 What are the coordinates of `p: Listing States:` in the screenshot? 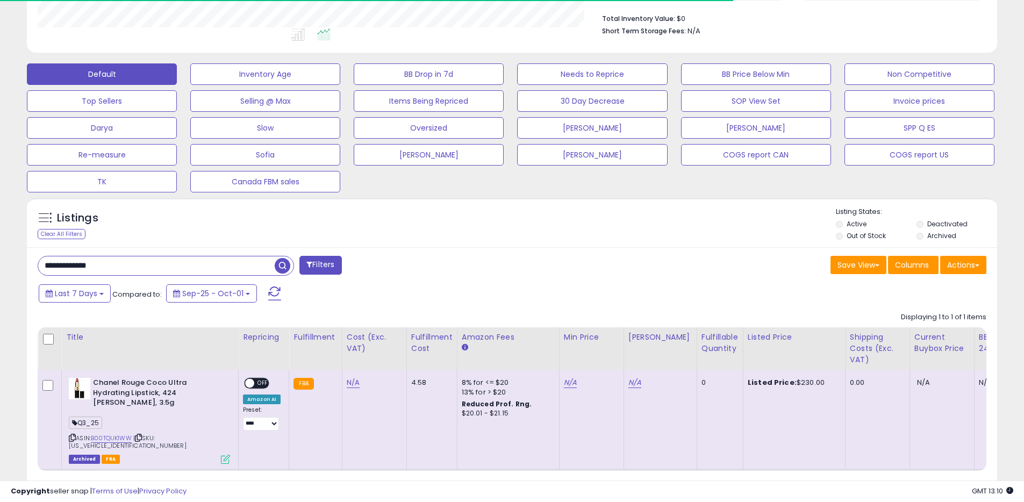 It's located at (916, 212).